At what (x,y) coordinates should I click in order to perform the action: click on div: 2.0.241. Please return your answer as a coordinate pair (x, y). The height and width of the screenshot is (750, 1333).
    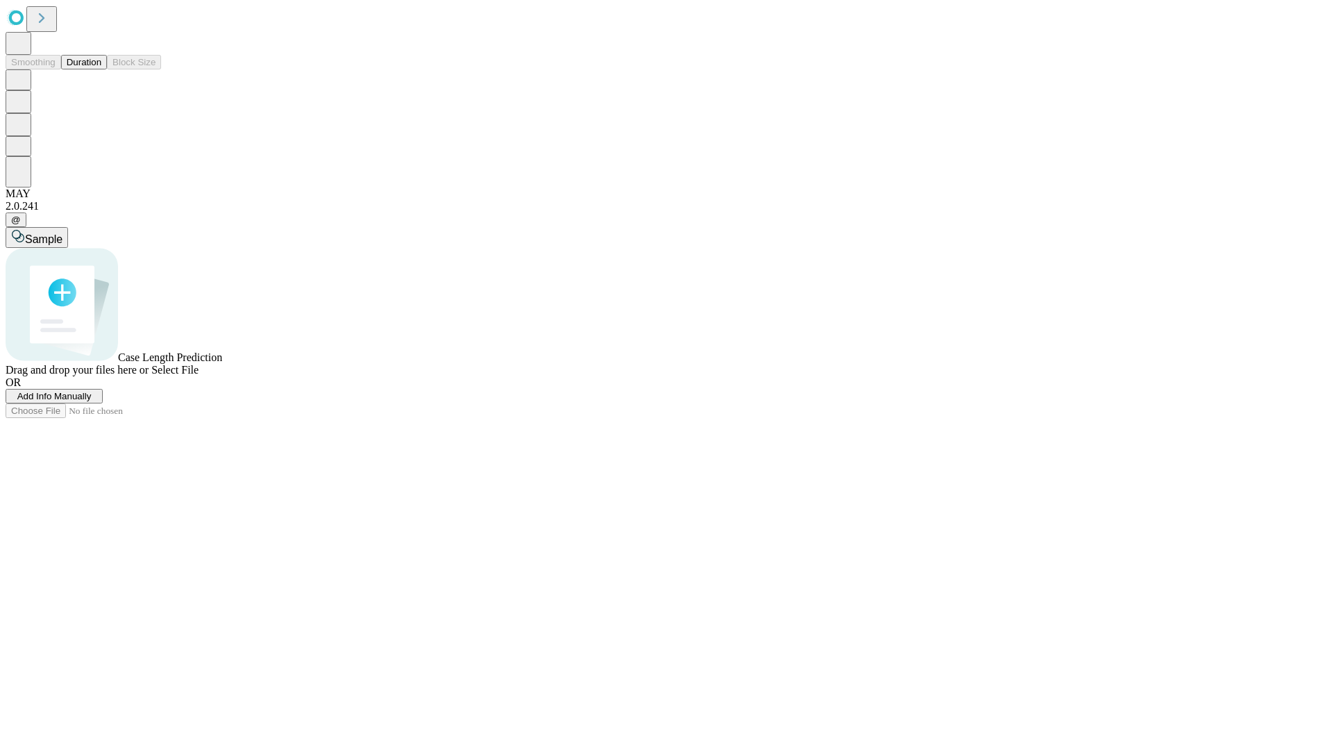
    Looking at the image, I should click on (666, 206).